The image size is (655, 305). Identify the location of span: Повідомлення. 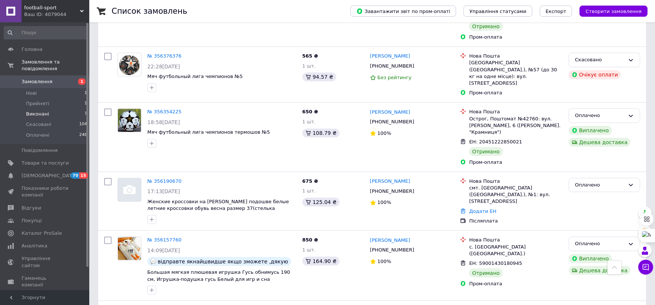
(39, 151).